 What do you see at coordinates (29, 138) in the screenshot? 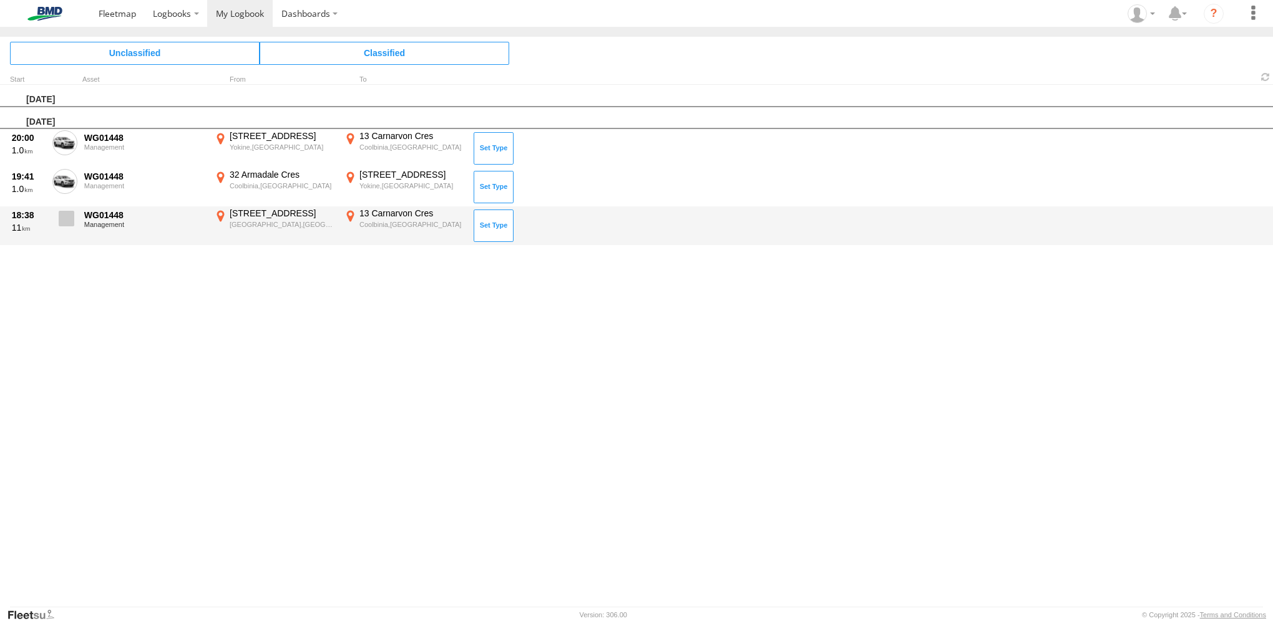
I see `div: 20:00` at bounding box center [29, 138].